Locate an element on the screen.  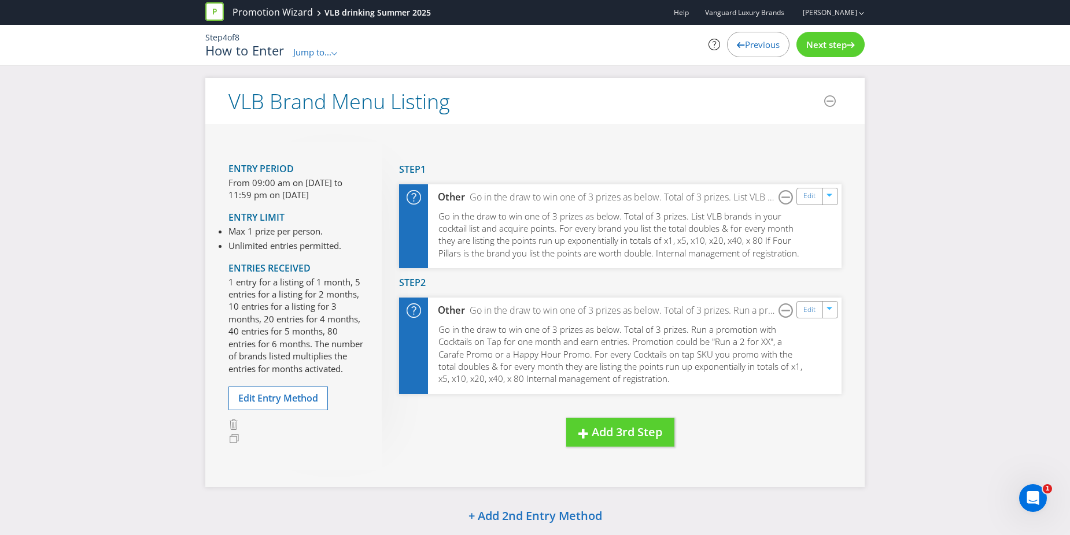
h2: VLB Brand Menu Listing is located at coordinates (339, 102).